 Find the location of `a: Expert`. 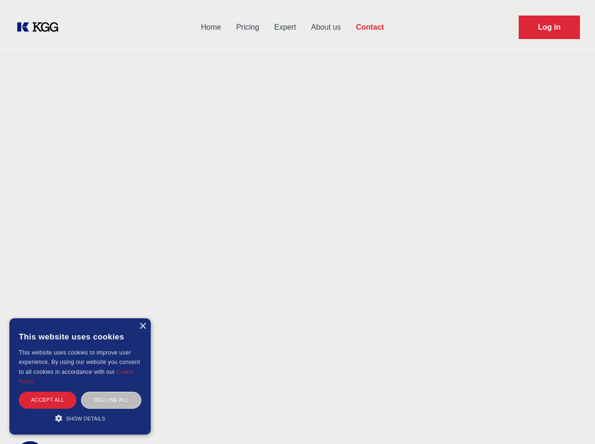

a: Expert is located at coordinates (285, 27).